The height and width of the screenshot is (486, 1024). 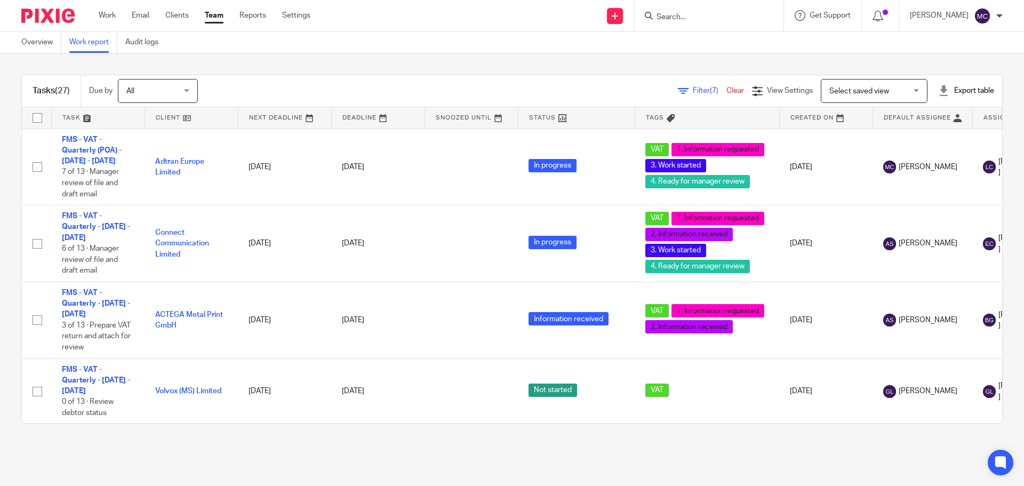 What do you see at coordinates (146, 42) in the screenshot?
I see `a: Audit logs` at bounding box center [146, 42].